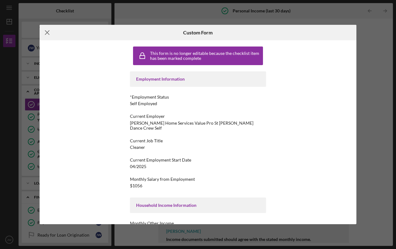  Describe the element at coordinates (198, 79) in the screenshot. I see `div: Employment Information` at that location.